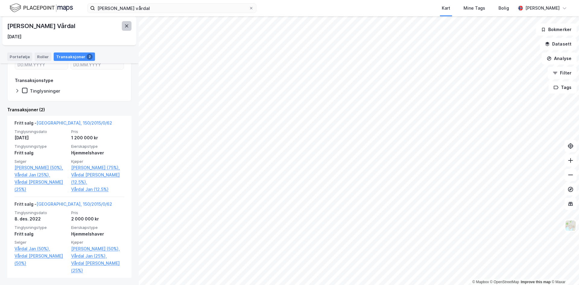  What do you see at coordinates (74, 57) in the screenshot?
I see `div: Transaksjoner` at bounding box center [74, 57].